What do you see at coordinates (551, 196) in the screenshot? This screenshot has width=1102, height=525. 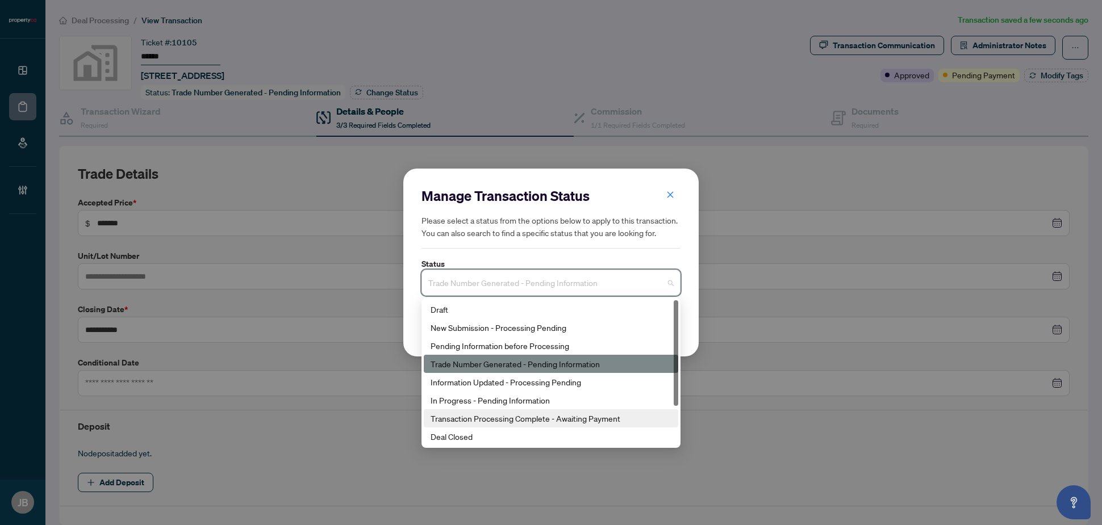 I see `h2: Manage Transaction Status` at bounding box center [551, 196].